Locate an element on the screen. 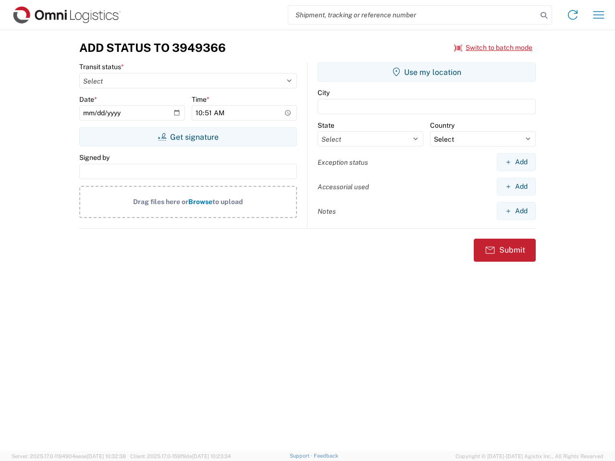 The height and width of the screenshot is (461, 615). input: Shipment, tracking or reference number is located at coordinates (412, 15).